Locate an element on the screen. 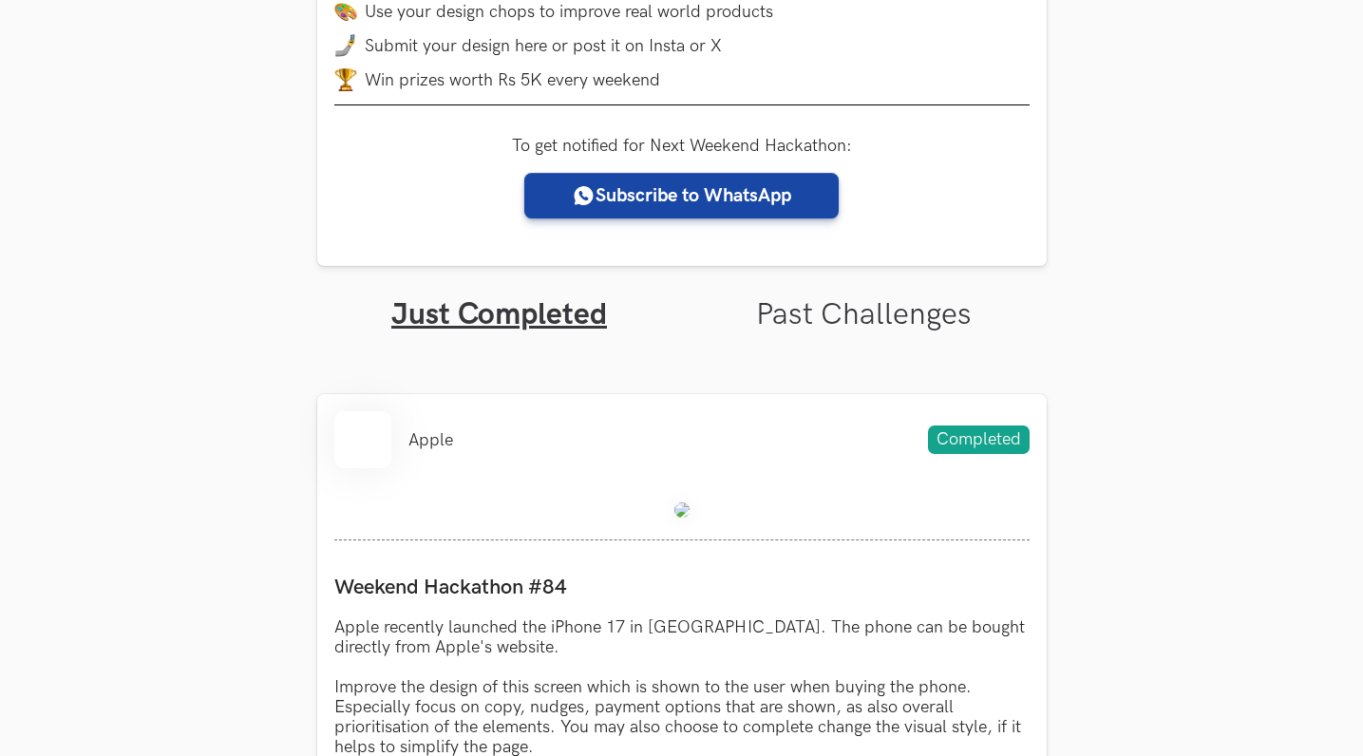  ul: Tabs Interface is located at coordinates (682, 299).